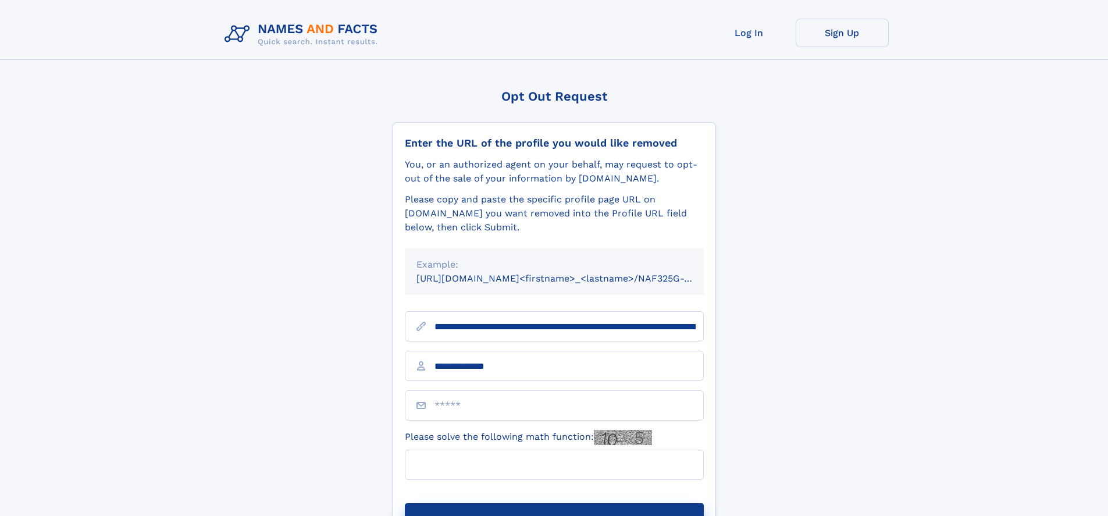 Image resolution: width=1108 pixels, height=516 pixels. Describe the element at coordinates (842, 33) in the screenshot. I see `a: Sign Up` at that location.